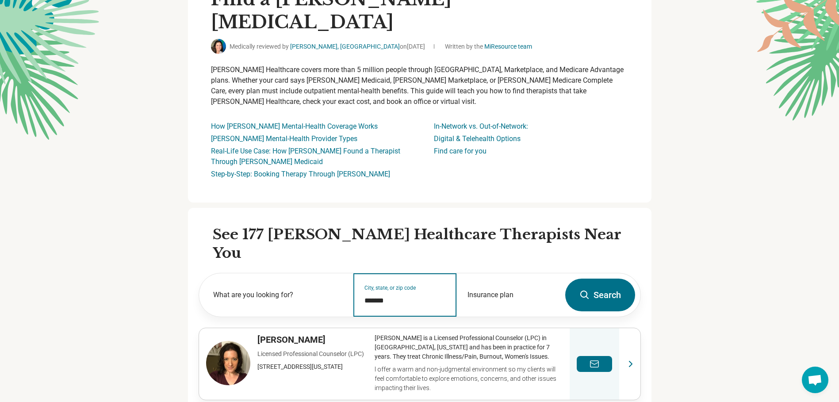  Describe the element at coordinates (815, 380) in the screenshot. I see `div: Open chat` at that location.